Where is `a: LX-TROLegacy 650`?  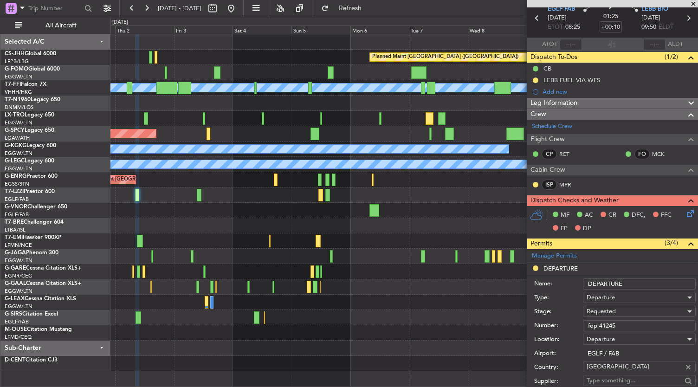
a: LX-TROLegacy 650 is located at coordinates (29, 115).